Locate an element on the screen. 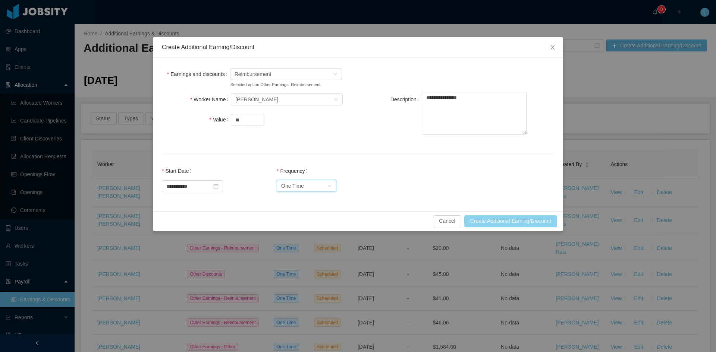  button: Cancel is located at coordinates (447, 221).